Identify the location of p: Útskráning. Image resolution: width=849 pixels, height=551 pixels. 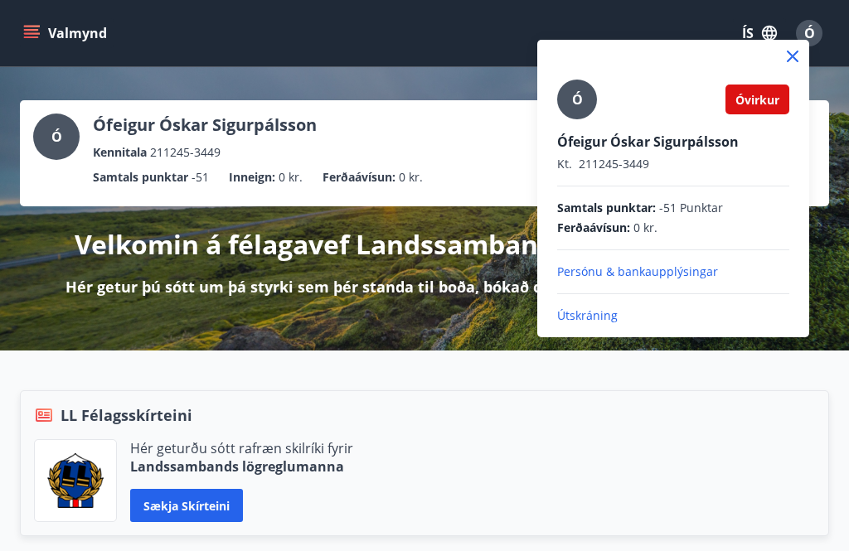
(673, 316).